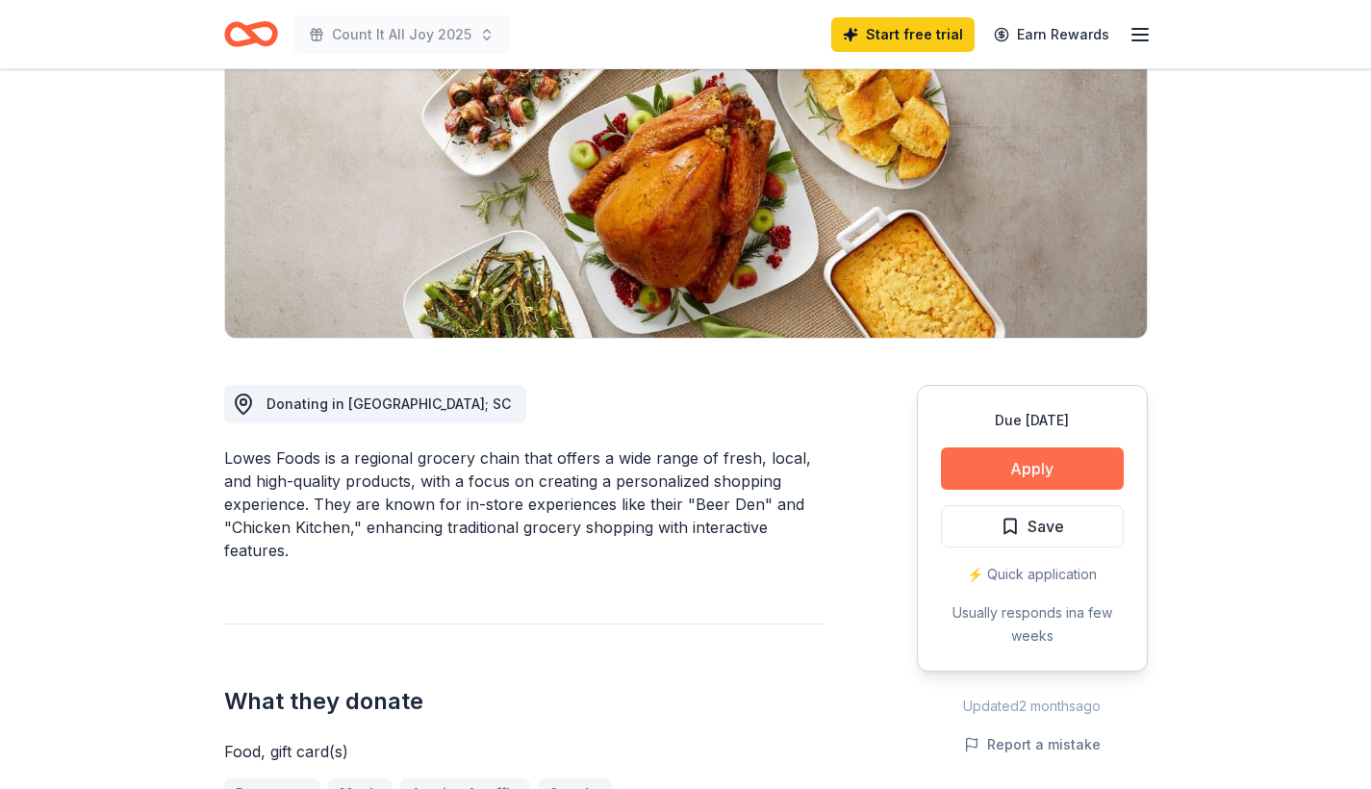 The width and height of the screenshot is (1371, 789). What do you see at coordinates (1033, 745) in the screenshot?
I see `button: Report a mistake` at bounding box center [1033, 745].